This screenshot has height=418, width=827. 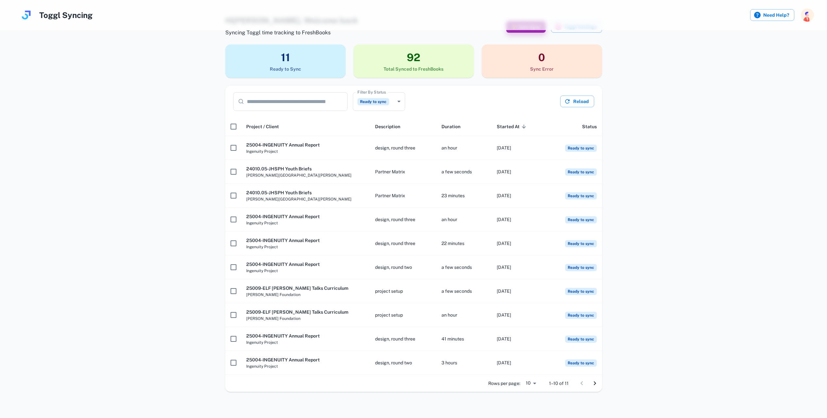 What do you see at coordinates (808, 15) in the screenshot?
I see `img: photoURL` at bounding box center [808, 15].